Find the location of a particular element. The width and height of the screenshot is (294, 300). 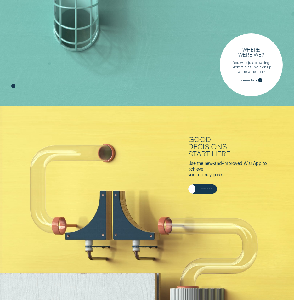

div: your is located at coordinates (193, 175).